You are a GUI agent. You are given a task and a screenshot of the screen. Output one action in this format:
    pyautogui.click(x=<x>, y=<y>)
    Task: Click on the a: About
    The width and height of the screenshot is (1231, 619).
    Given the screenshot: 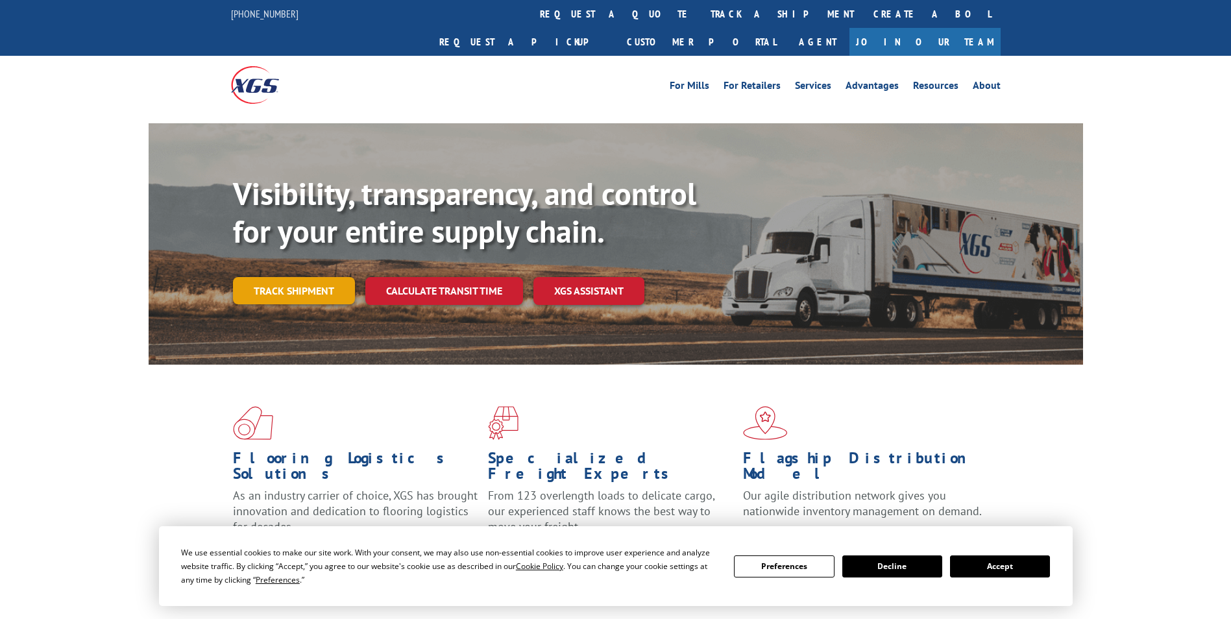 What is the action you would take?
    pyautogui.click(x=986, y=88)
    